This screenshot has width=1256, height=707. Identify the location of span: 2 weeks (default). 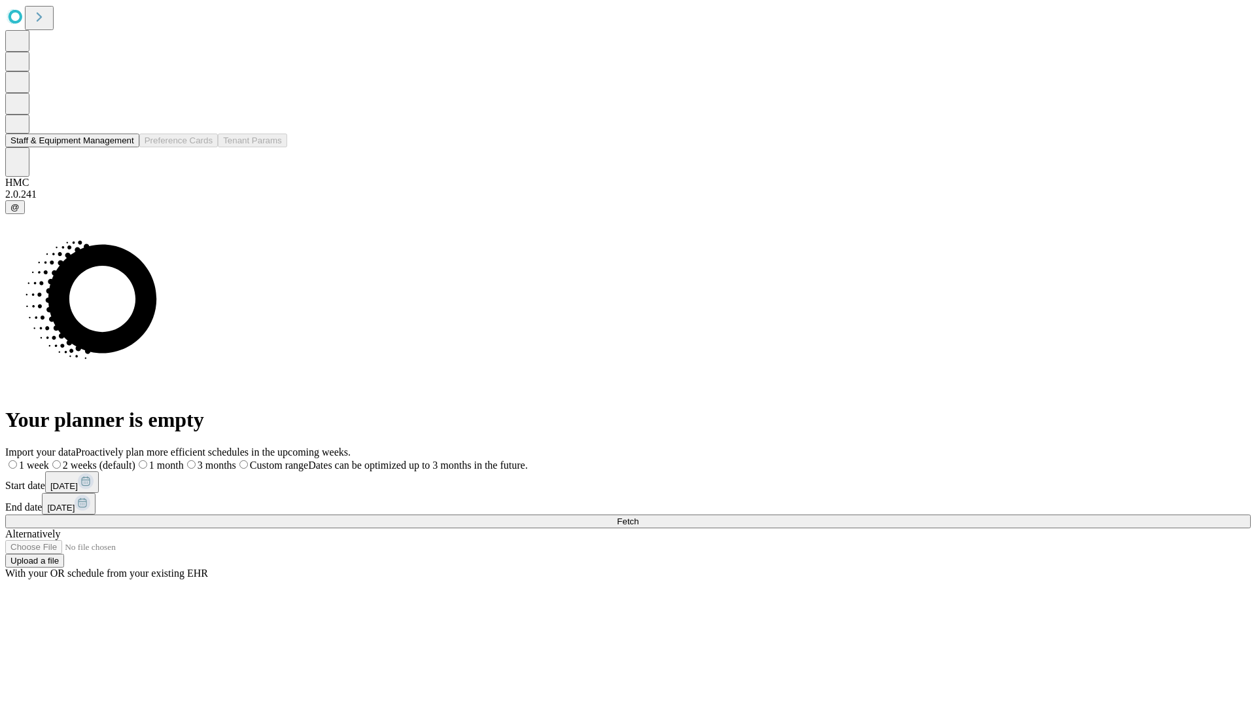
(99, 465).